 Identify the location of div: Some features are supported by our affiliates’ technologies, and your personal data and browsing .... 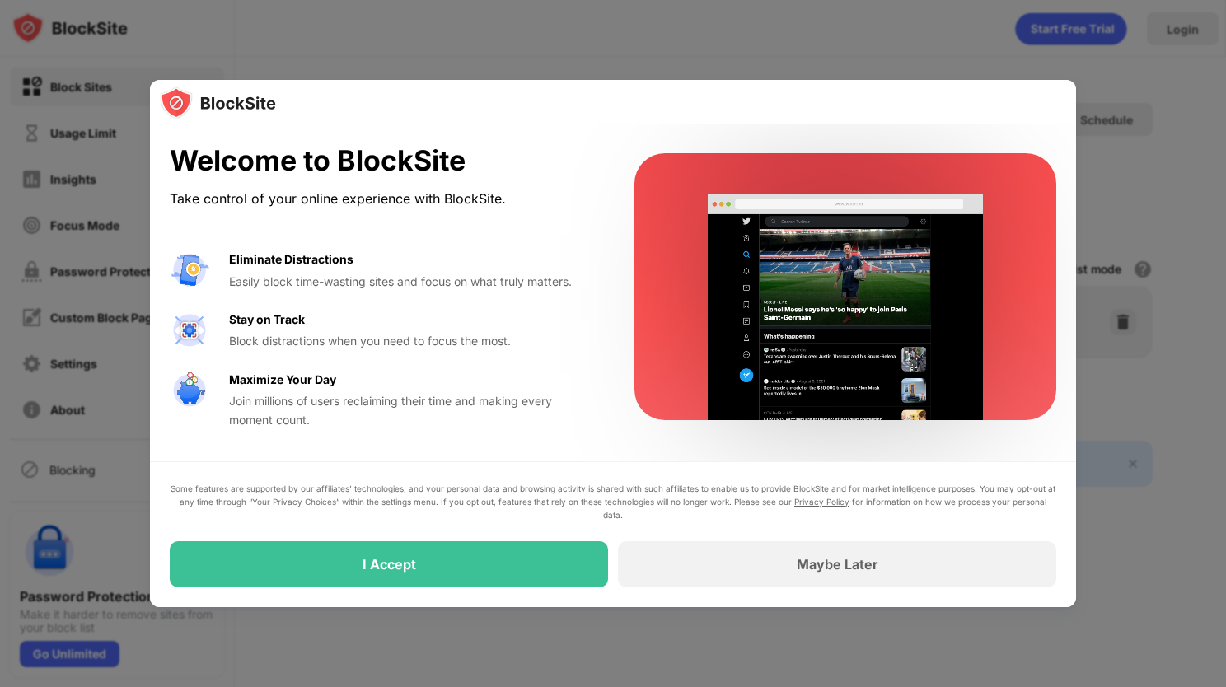
(613, 502).